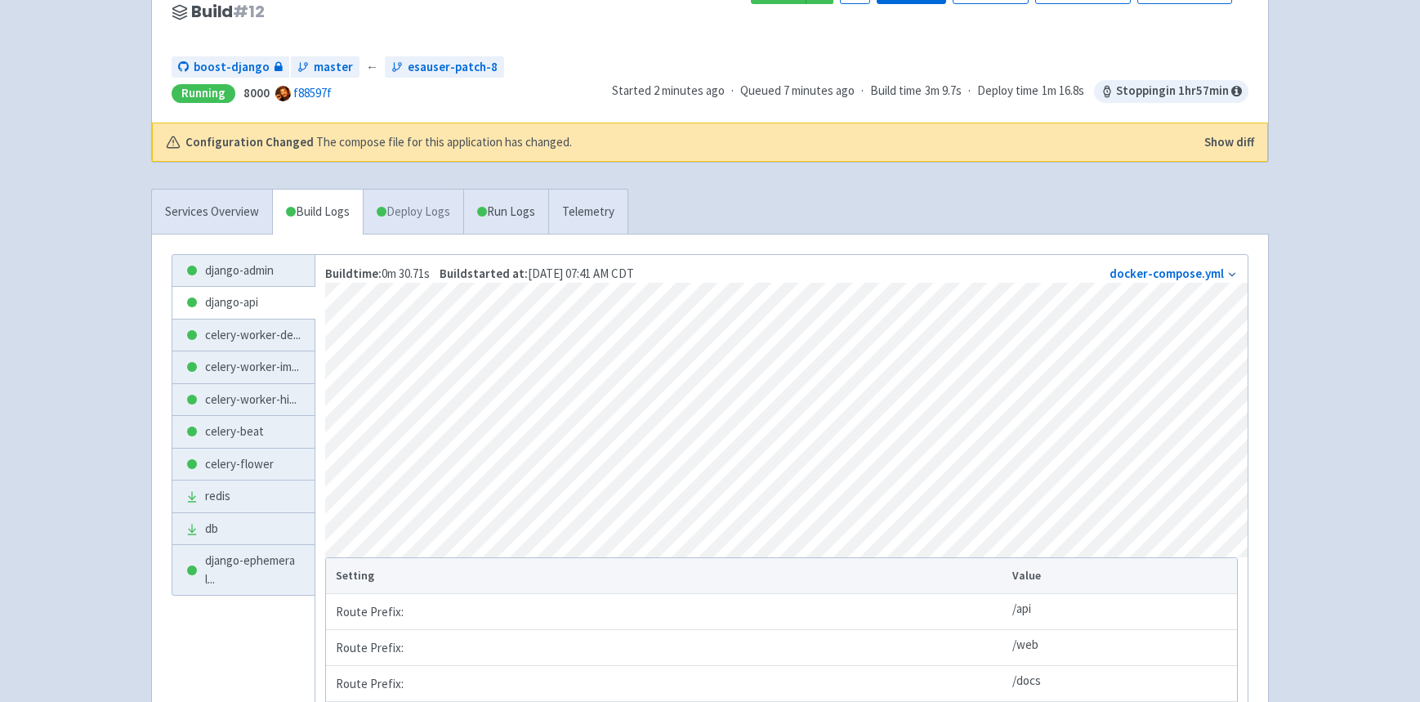 The width and height of the screenshot is (1420, 702). What do you see at coordinates (506, 212) in the screenshot?
I see `a: Run Logs` at bounding box center [506, 212].